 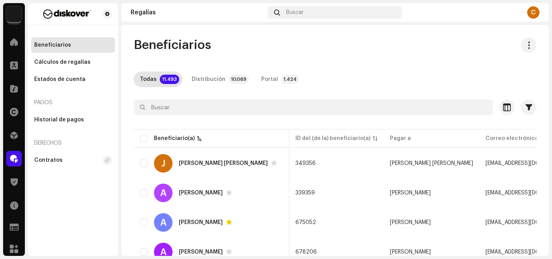 What do you see at coordinates (48, 160) in the screenshot?
I see `div: Contratos` at bounding box center [48, 160].